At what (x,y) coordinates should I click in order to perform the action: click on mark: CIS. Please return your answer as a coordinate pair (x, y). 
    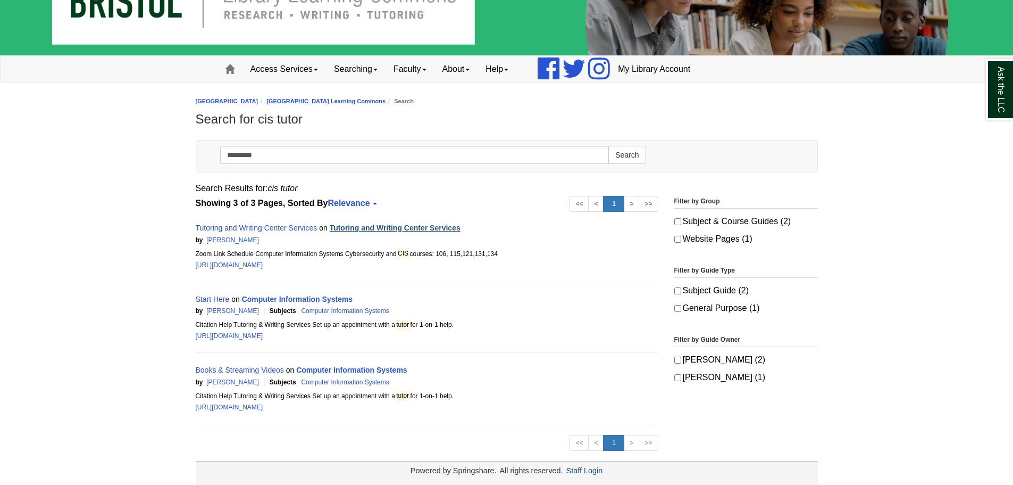
    Looking at the image, I should click on (403, 253).